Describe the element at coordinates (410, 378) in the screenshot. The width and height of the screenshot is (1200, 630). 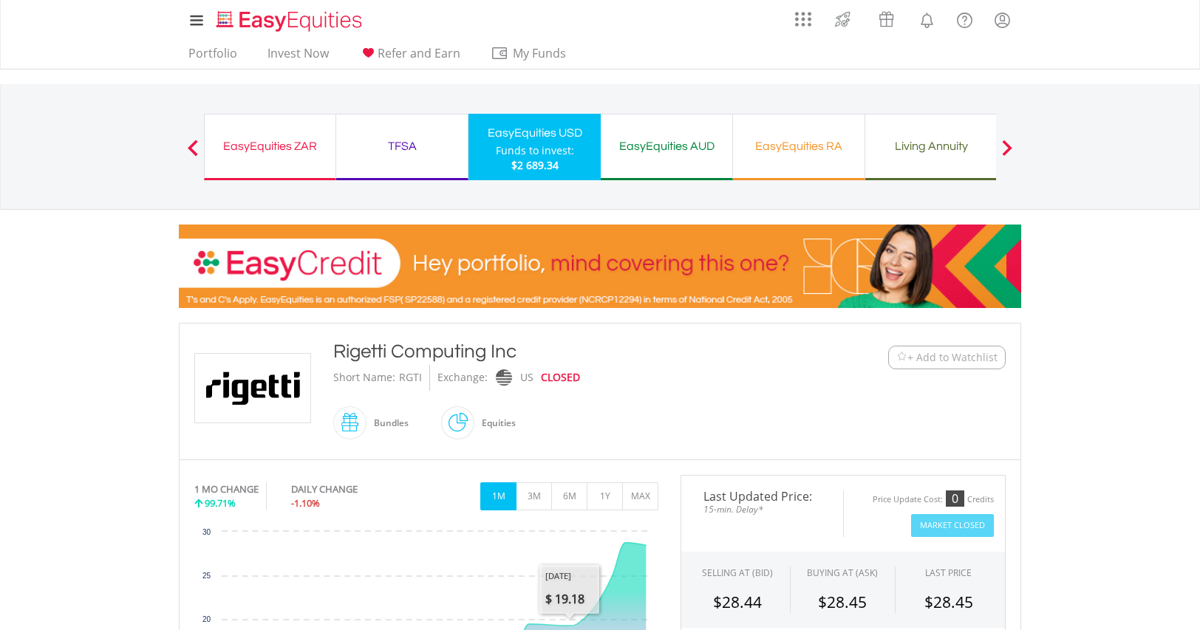
I see `div: RGTI` at that location.